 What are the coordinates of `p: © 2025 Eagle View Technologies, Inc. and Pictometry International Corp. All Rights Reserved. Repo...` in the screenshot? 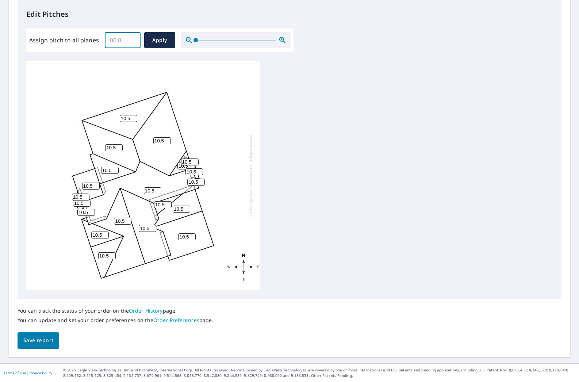 It's located at (319, 373).